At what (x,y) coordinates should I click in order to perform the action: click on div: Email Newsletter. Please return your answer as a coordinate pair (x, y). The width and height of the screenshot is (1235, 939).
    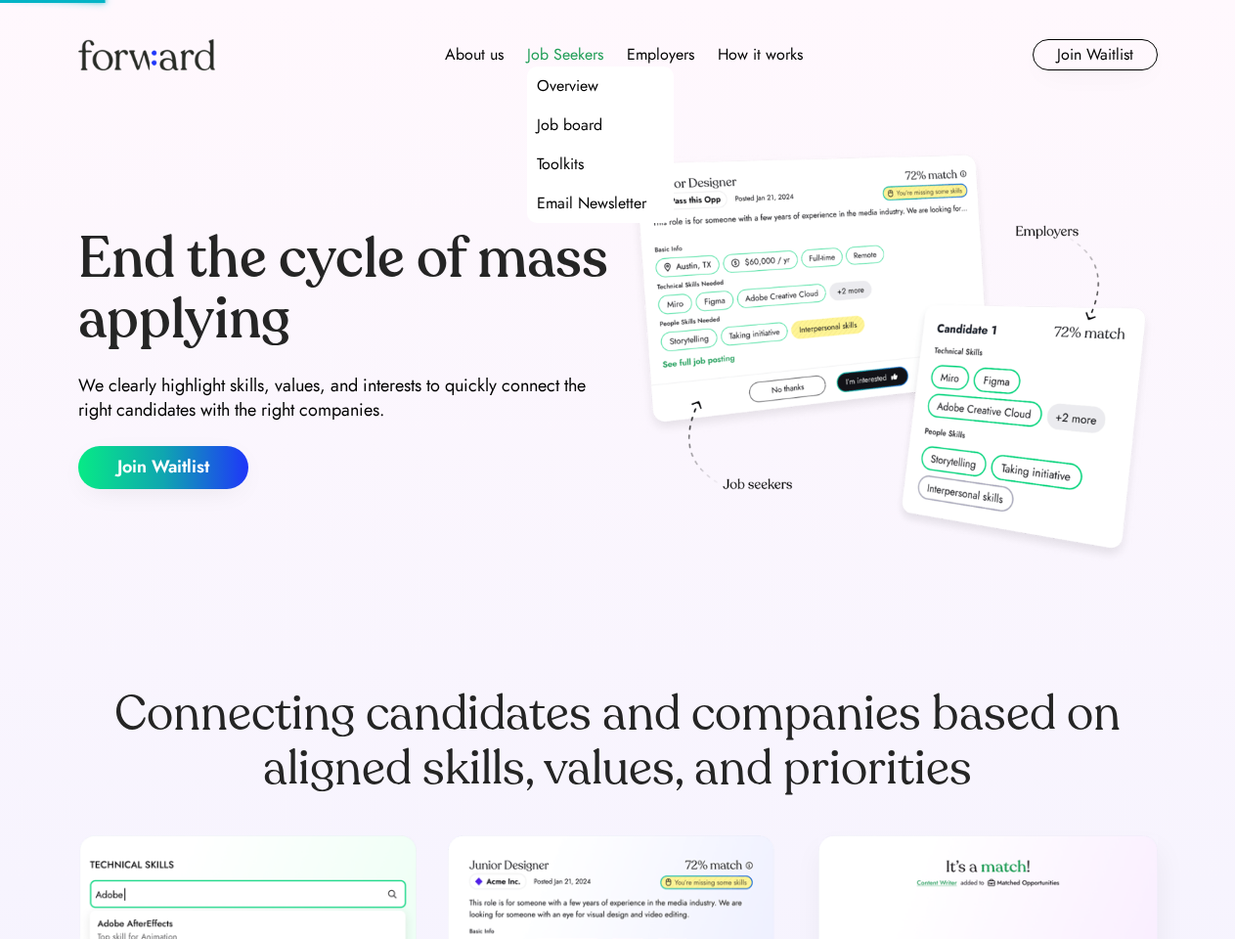
    Looking at the image, I should click on (592, 203).